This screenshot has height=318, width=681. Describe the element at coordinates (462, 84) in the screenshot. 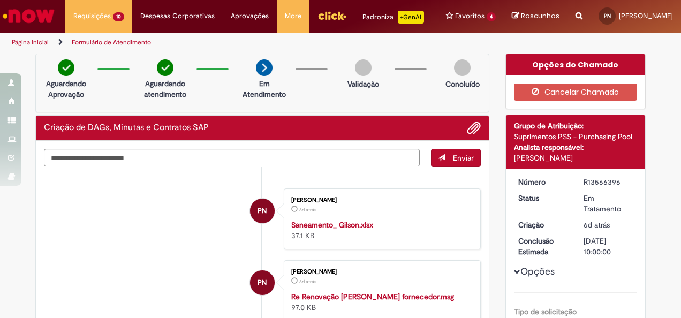

I see `p: Concluído` at that location.